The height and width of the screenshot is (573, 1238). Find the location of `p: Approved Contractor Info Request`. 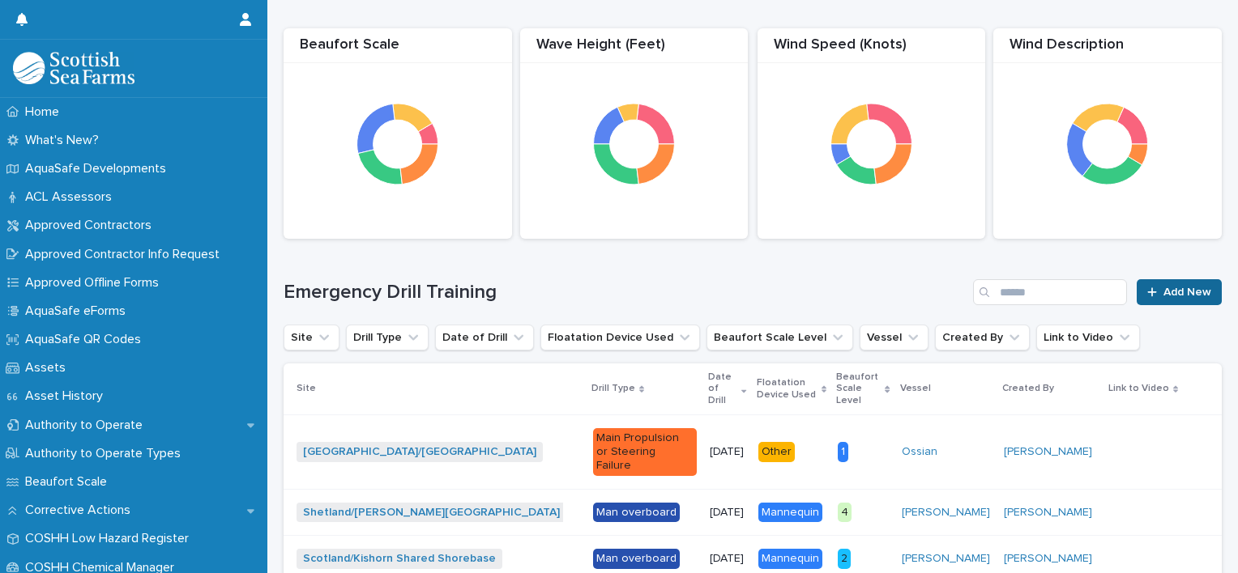

p: Approved Contractor Info Request is located at coordinates (126, 254).